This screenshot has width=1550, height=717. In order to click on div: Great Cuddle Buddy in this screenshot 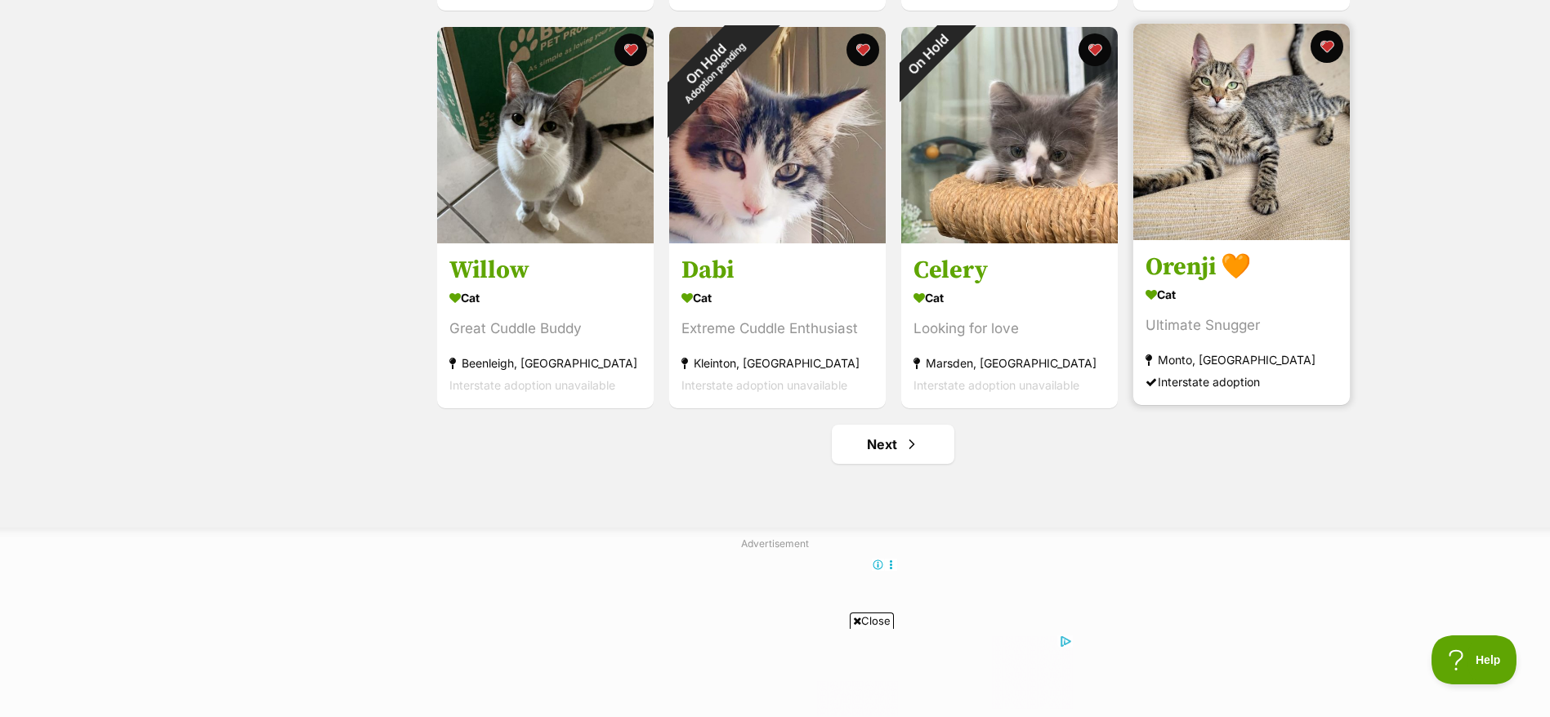, I will do `click(545, 328)`.